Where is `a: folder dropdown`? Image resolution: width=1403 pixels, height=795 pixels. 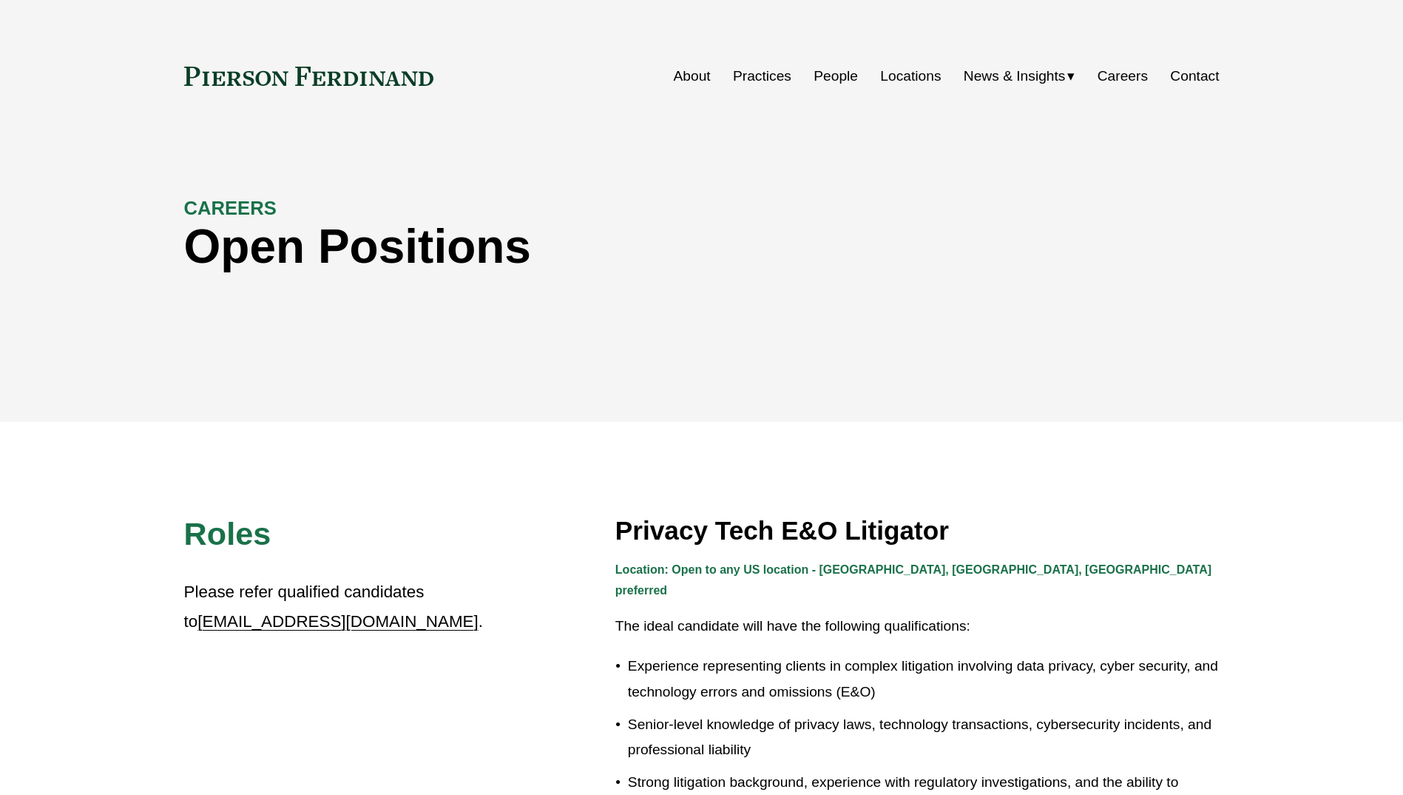
a: folder dropdown is located at coordinates (1020, 76).